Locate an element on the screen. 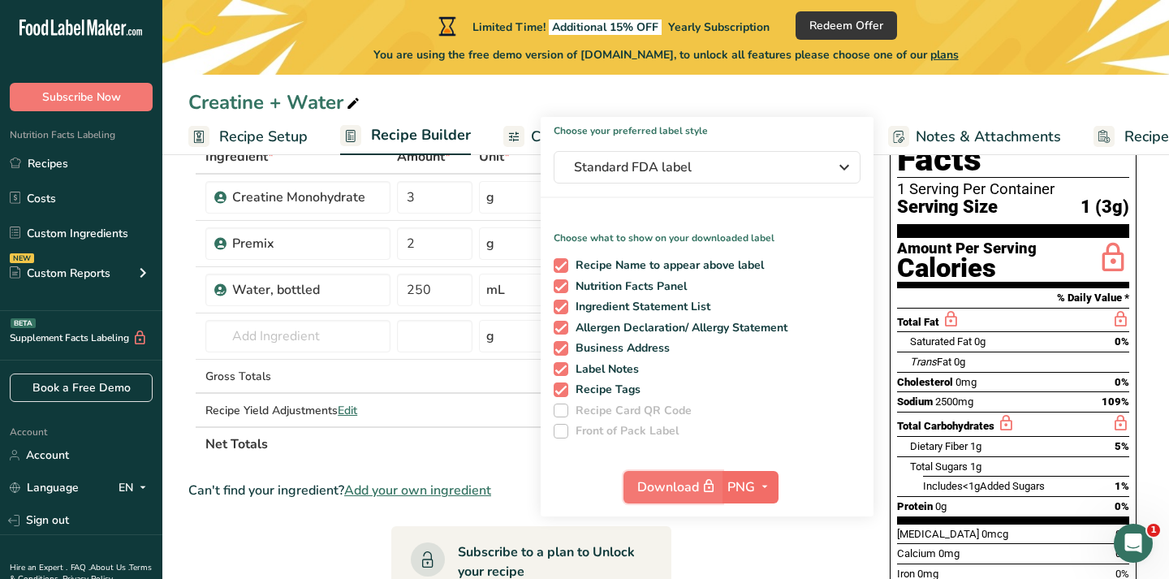 The width and height of the screenshot is (1169, 579). span: Nutrition Facts Panel is located at coordinates (627, 287).